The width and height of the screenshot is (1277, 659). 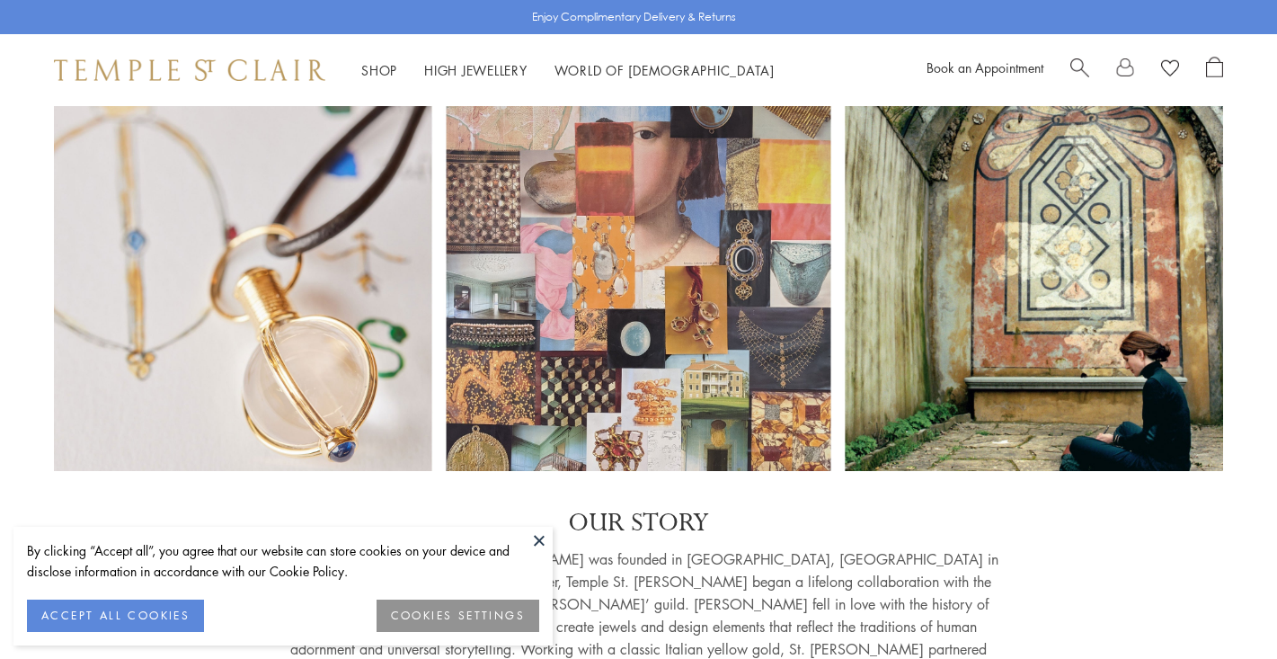 I want to click on button: ACCEPT ALL COOKIES, so click(x=115, y=616).